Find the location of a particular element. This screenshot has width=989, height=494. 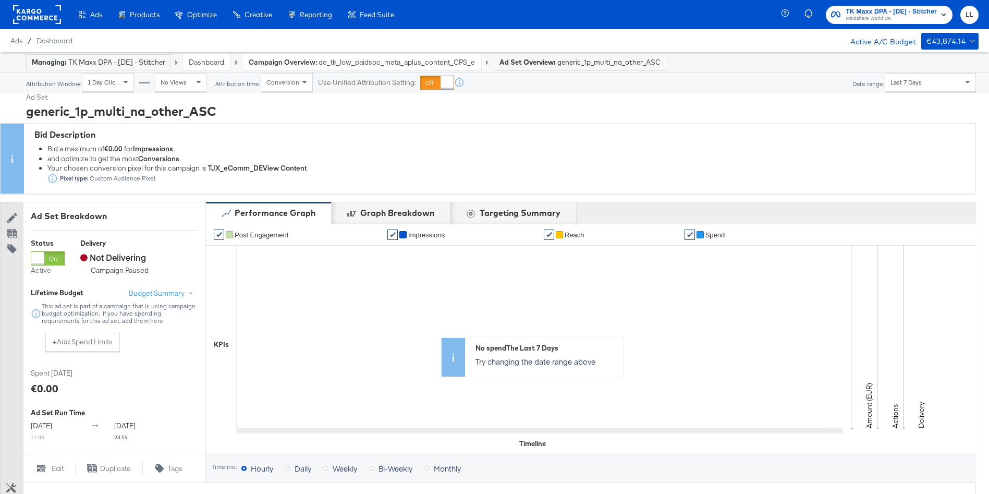

div: This ad set is part of a campaign that is using campaign budget optimization. If you have spendin... is located at coordinates (119, 313).